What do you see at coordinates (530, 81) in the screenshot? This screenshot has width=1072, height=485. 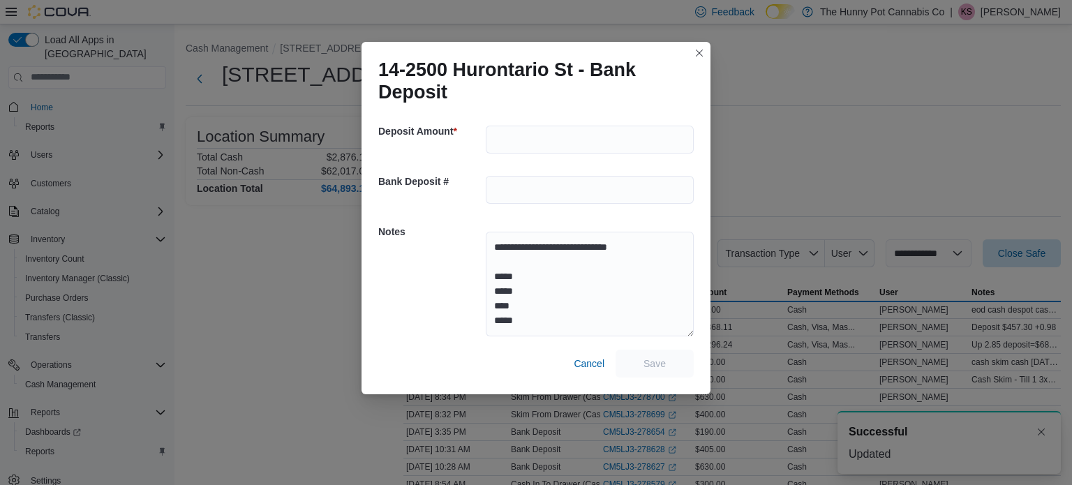 I see `h1: 14-2500 Hurontario St - Bank Deposit` at bounding box center [530, 81].